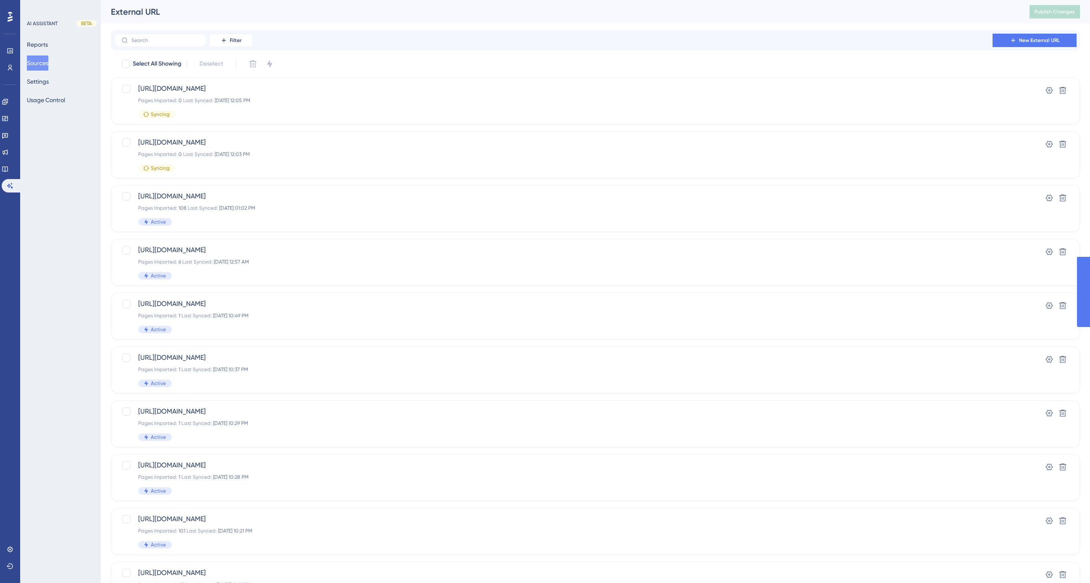  What do you see at coordinates (182, 208) in the screenshot?
I see `span: 108` at bounding box center [182, 208].